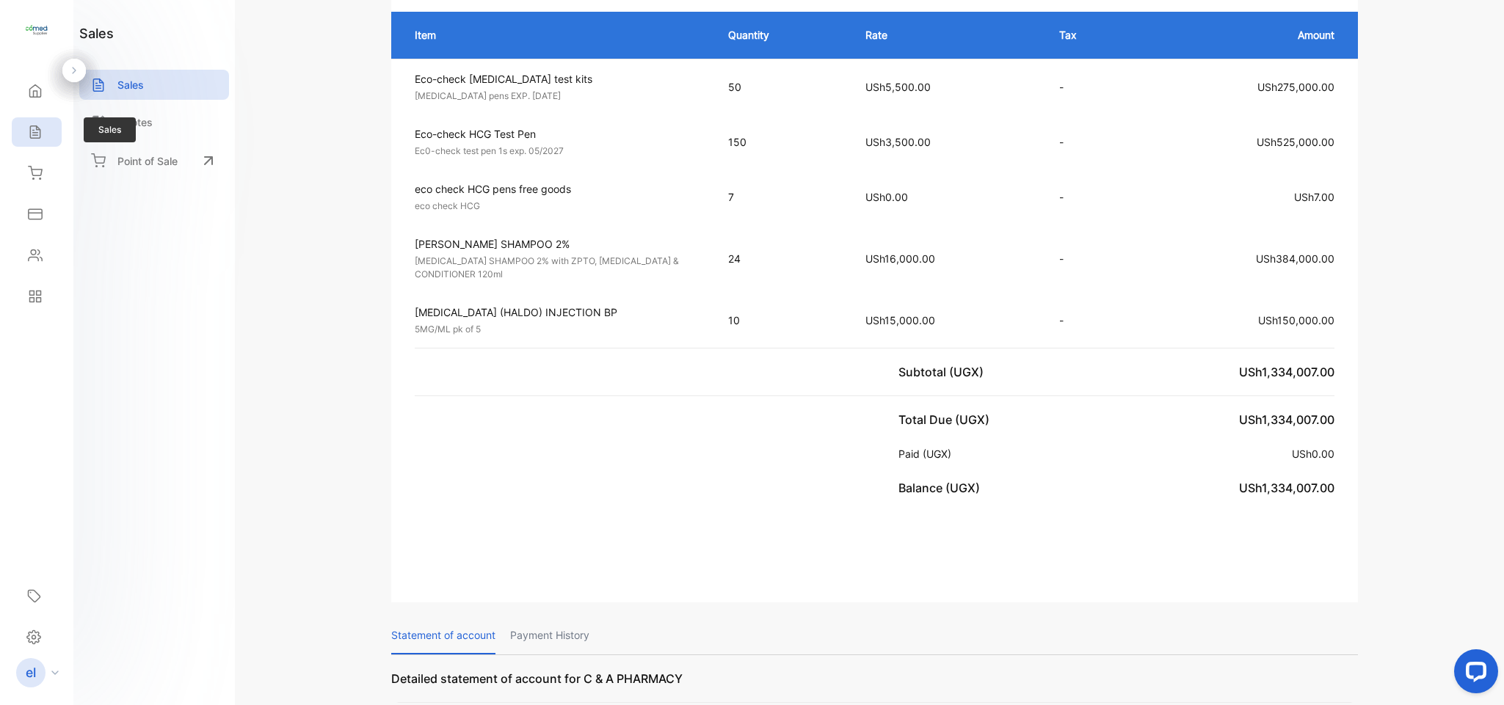  Describe the element at coordinates (558, 151) in the screenshot. I see `p: Ec0-check test pen 1s exp. 05/2027` at that location.